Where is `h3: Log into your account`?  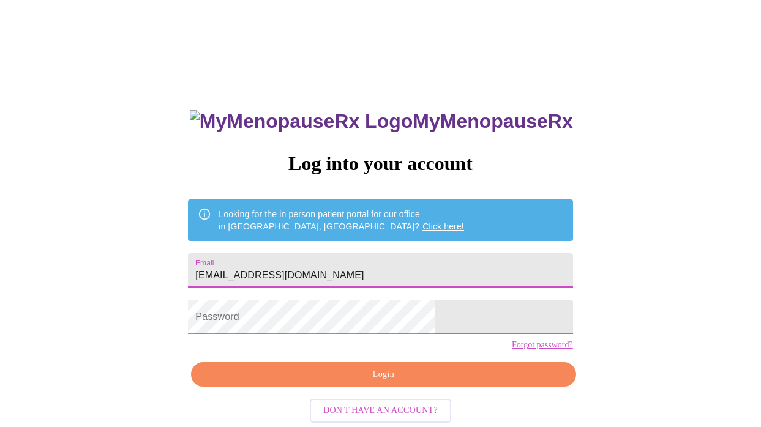
h3: Log into your account is located at coordinates (380, 163).